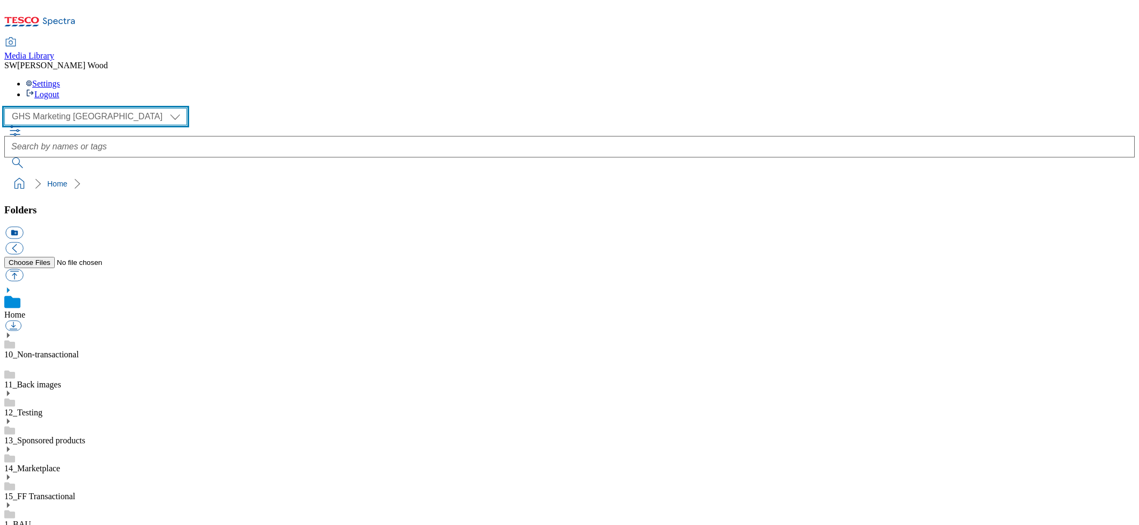 Image resolution: width=1139 pixels, height=525 pixels. What do you see at coordinates (19, 184) in the screenshot?
I see `a: home` at bounding box center [19, 184].